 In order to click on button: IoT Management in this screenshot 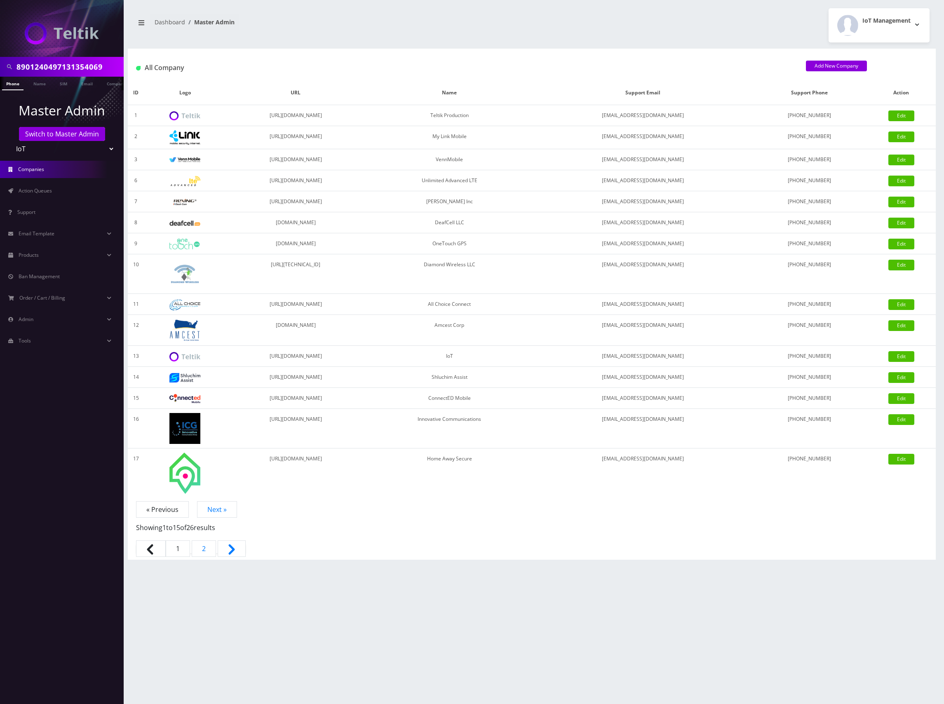, I will do `click(879, 25)`.